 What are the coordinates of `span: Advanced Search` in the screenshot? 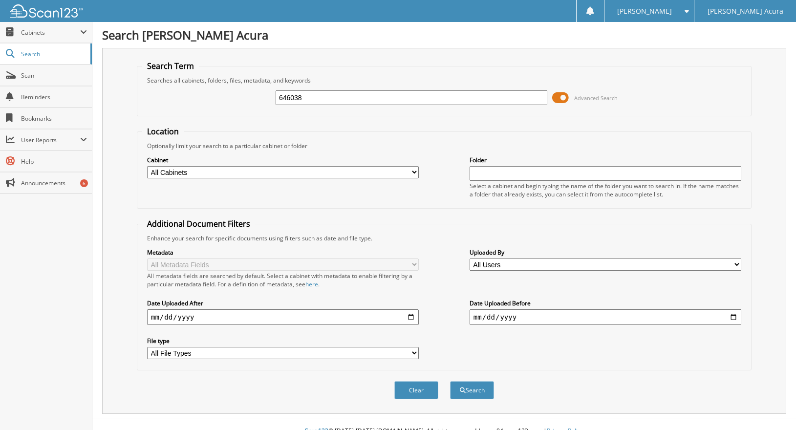 It's located at (596, 98).